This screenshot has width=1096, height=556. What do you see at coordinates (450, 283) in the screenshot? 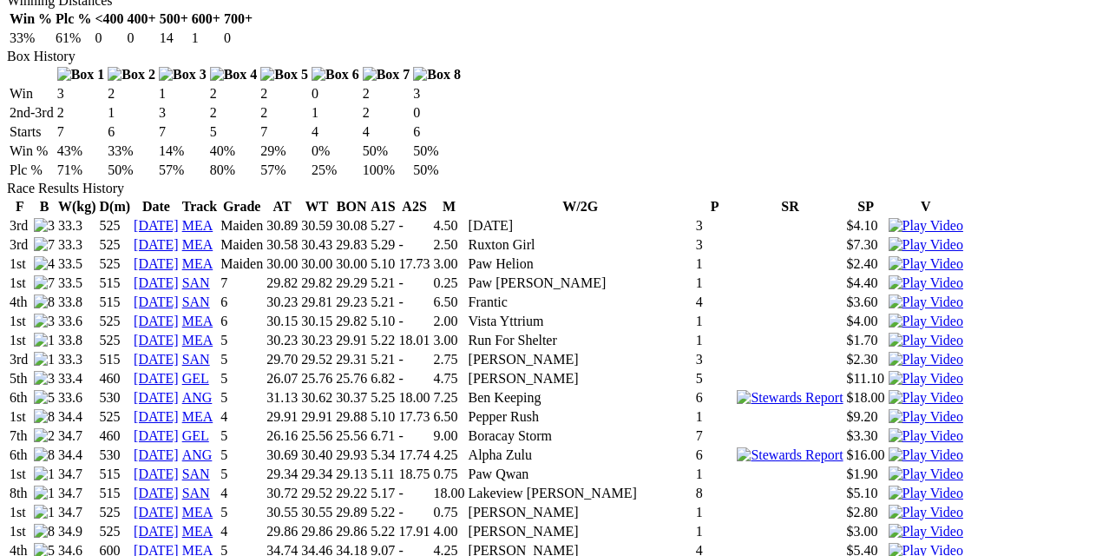
I see `td: 0.25` at bounding box center [450, 283].